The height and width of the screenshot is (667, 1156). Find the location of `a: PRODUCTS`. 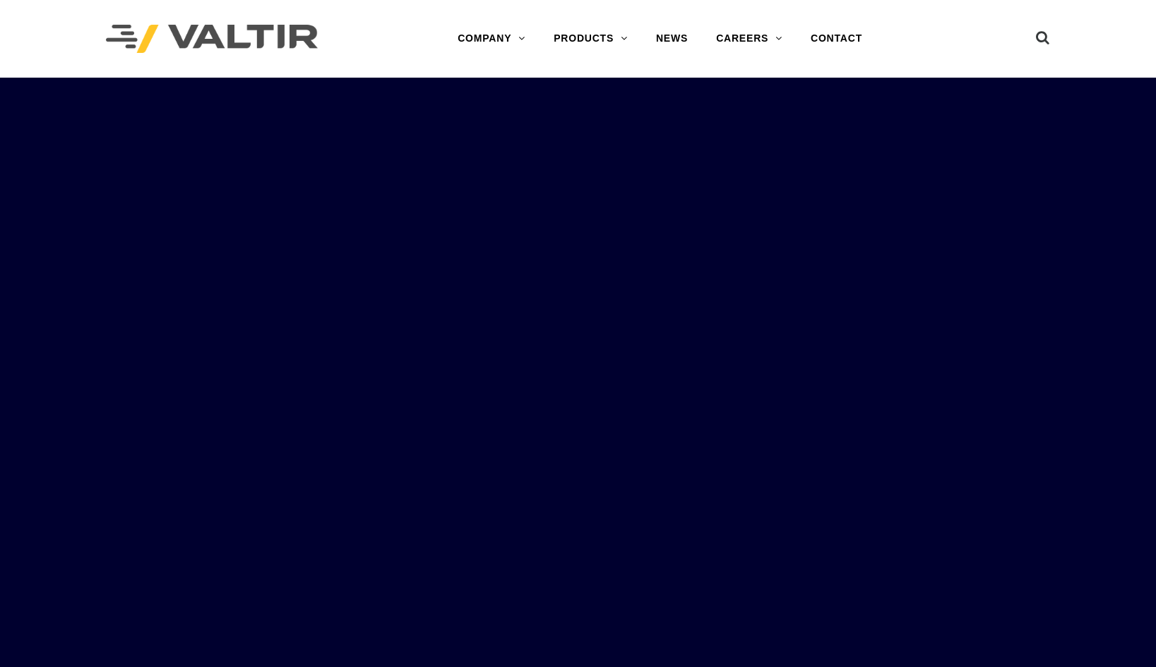

a: PRODUCTS is located at coordinates (590, 39).